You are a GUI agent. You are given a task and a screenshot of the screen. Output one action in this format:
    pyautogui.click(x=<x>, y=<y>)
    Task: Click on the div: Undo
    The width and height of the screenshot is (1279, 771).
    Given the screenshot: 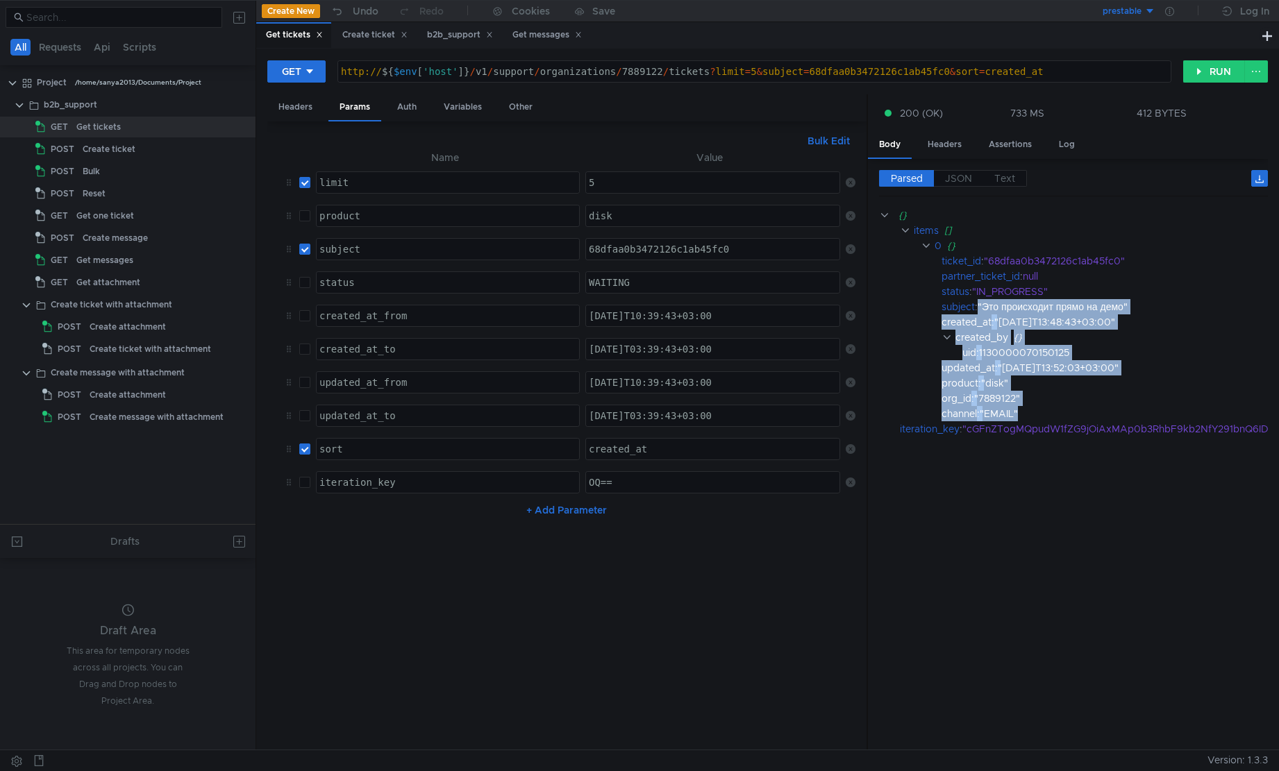 What is the action you would take?
    pyautogui.click(x=365, y=11)
    